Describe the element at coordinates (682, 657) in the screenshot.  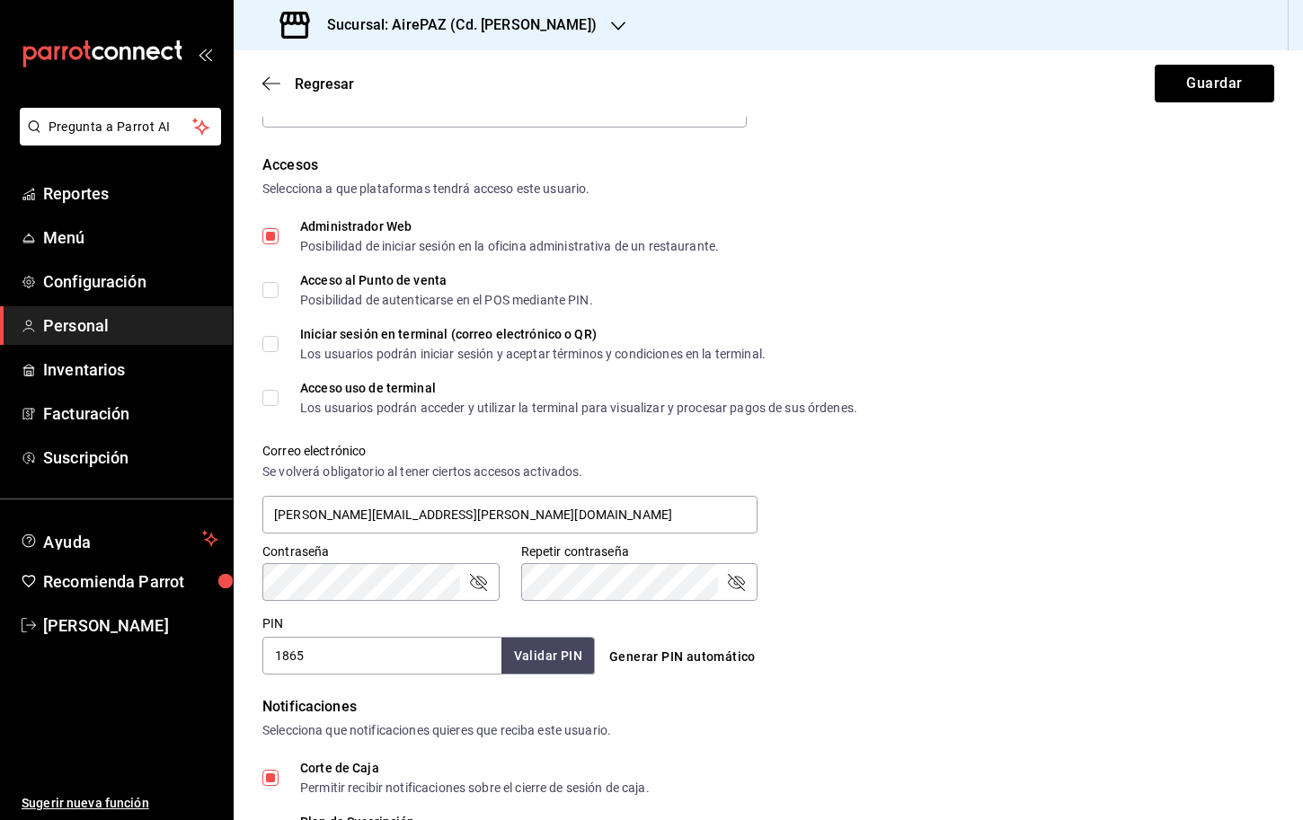
I see `button: Generar PIN automático` at that location.